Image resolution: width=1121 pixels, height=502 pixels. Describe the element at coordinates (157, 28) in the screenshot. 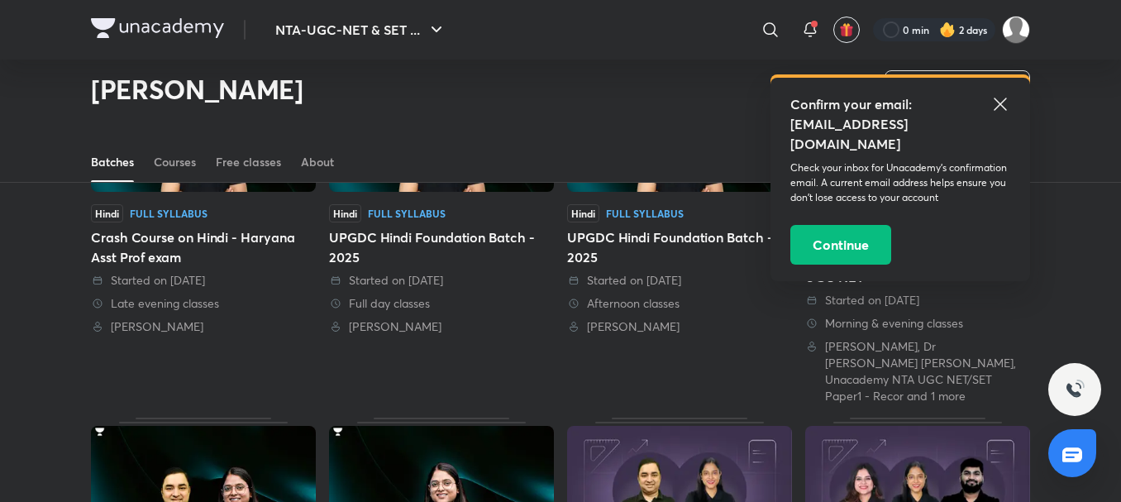

I see `img: Company Logo` at that location.